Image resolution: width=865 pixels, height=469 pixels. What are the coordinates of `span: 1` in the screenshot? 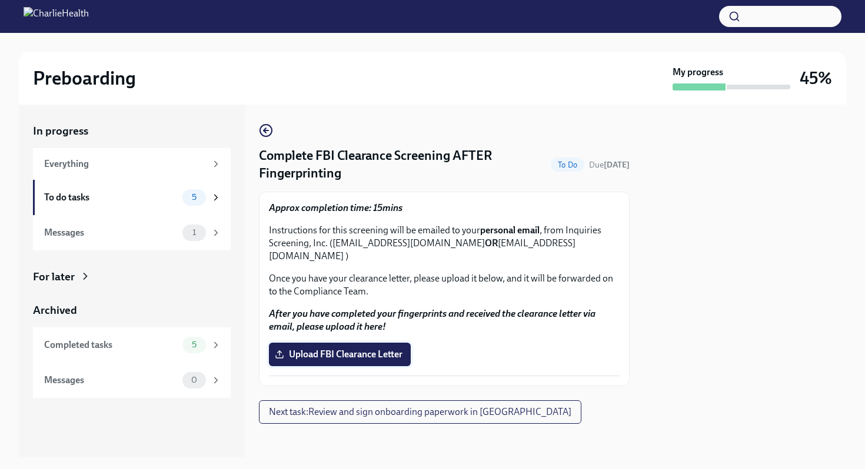 It's located at (194, 232).